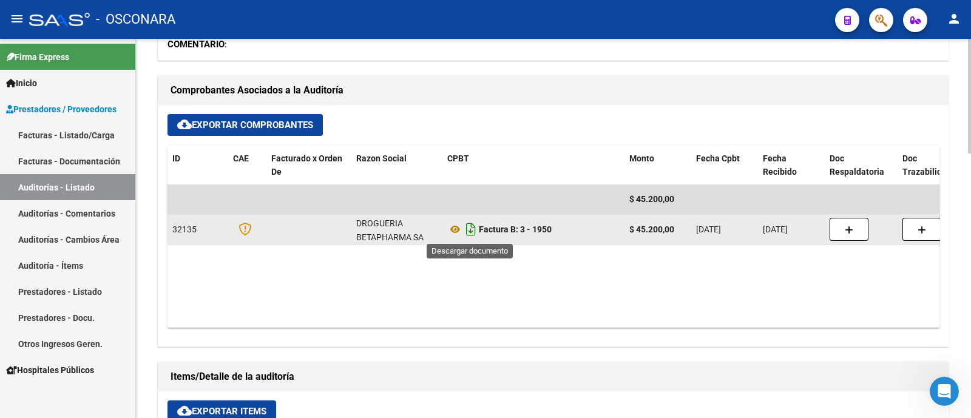 This screenshot has height=418, width=971. Describe the element at coordinates (533, 166) in the screenshot. I see `datatable-header-cell: CPBT` at that location.